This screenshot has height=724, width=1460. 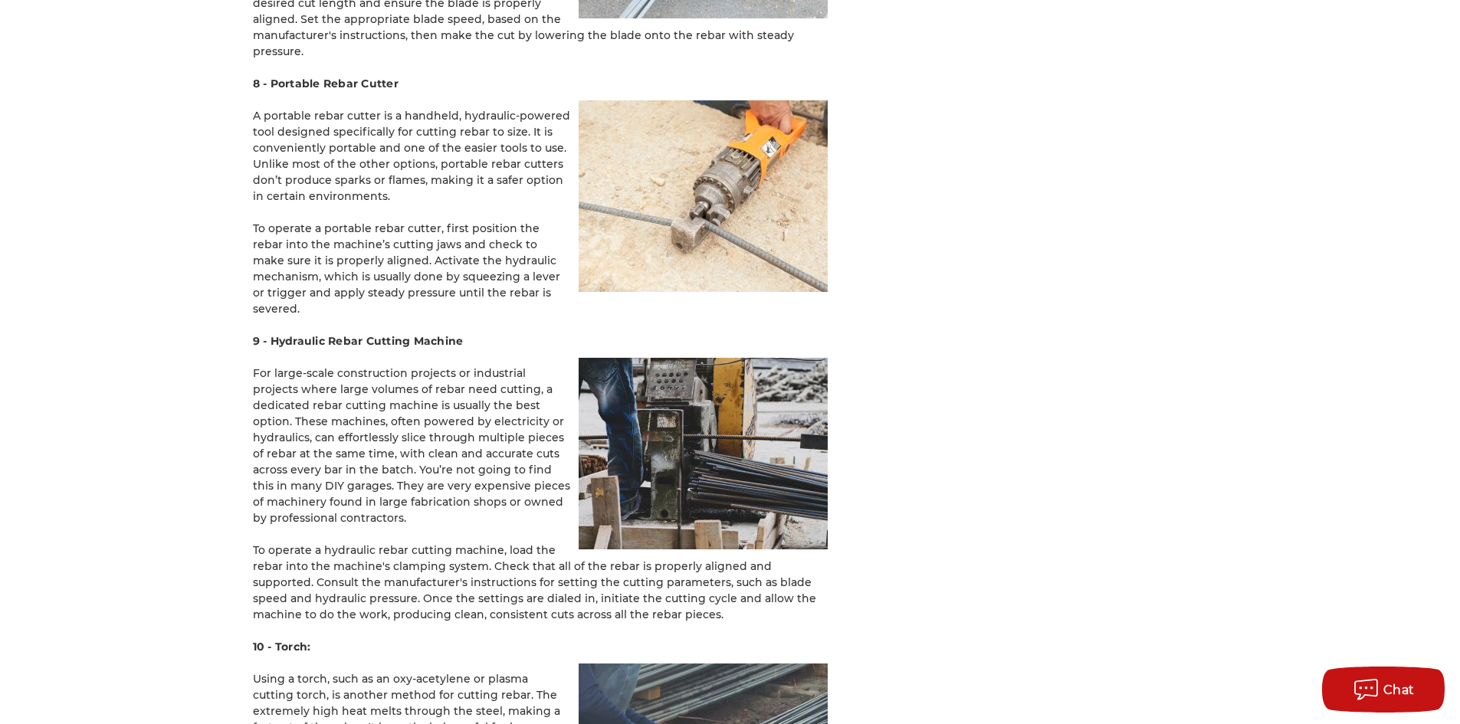 What do you see at coordinates (703, 454) in the screenshot?
I see `img: Industrial hydraulic rebar cutting machine in use at a construction site.` at bounding box center [703, 454].